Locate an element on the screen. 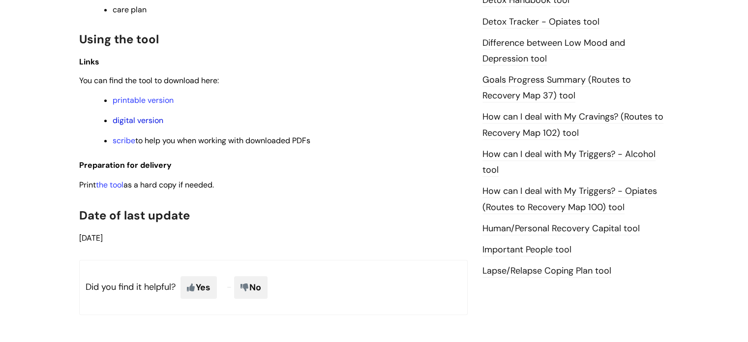 The image size is (748, 342). span: Preparation for delivery is located at coordinates (125, 165).